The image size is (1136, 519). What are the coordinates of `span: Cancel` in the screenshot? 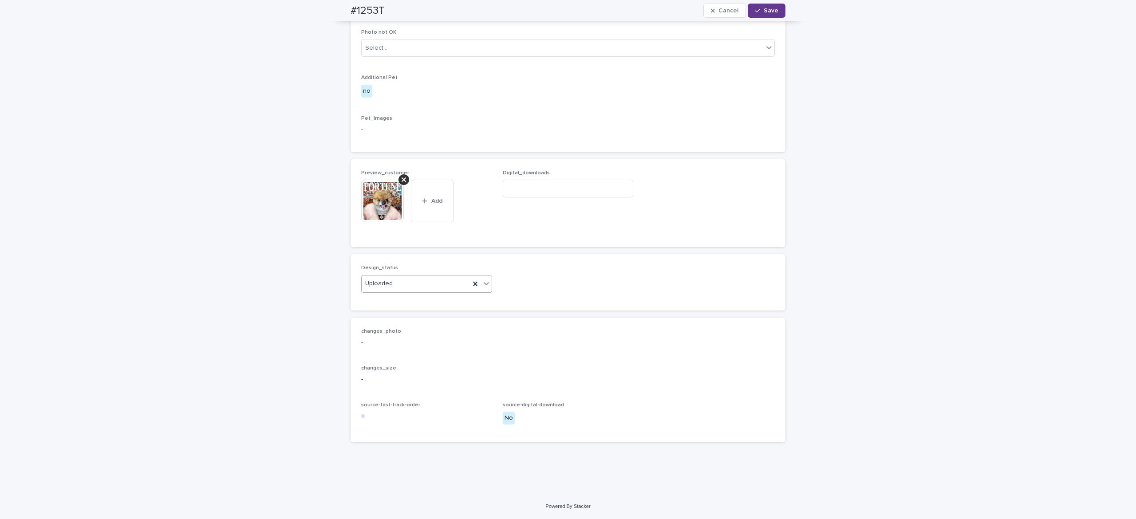 It's located at (728, 11).